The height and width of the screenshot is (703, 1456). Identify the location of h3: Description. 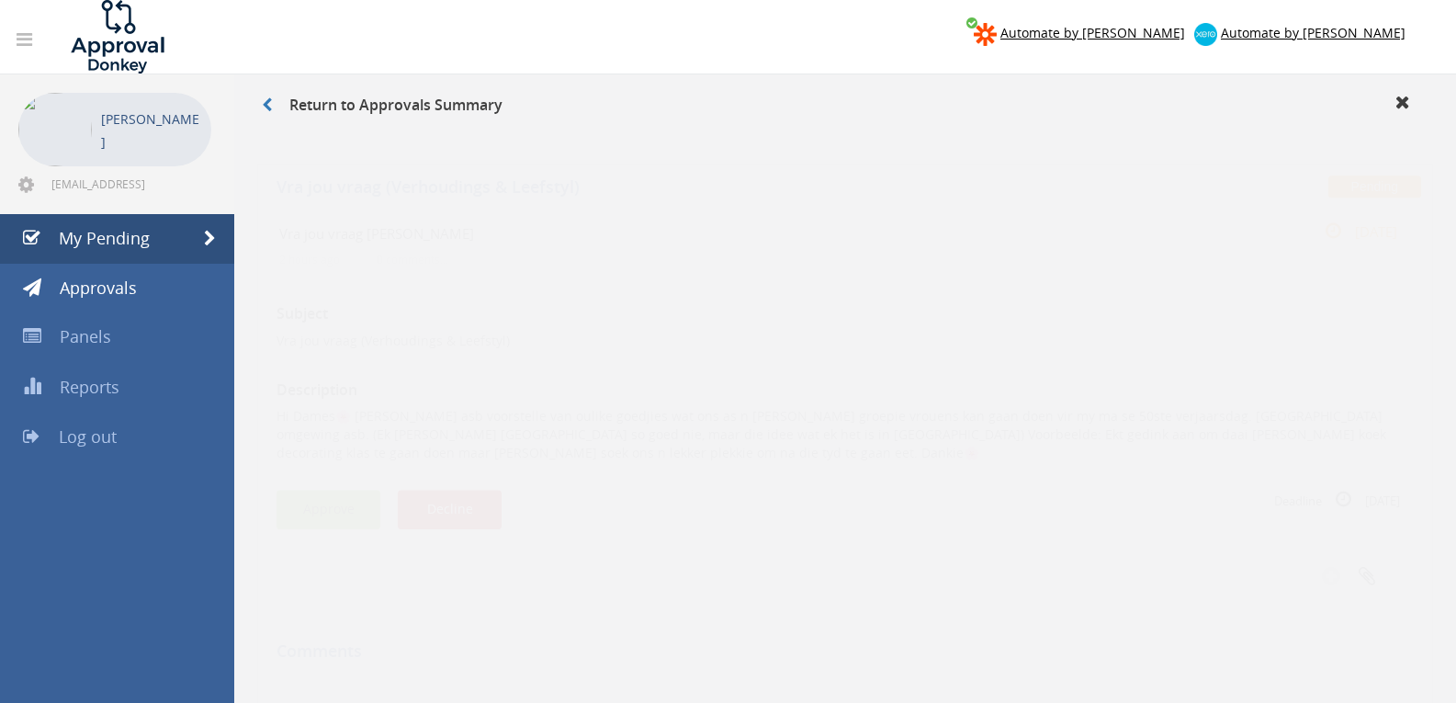
(845, 373).